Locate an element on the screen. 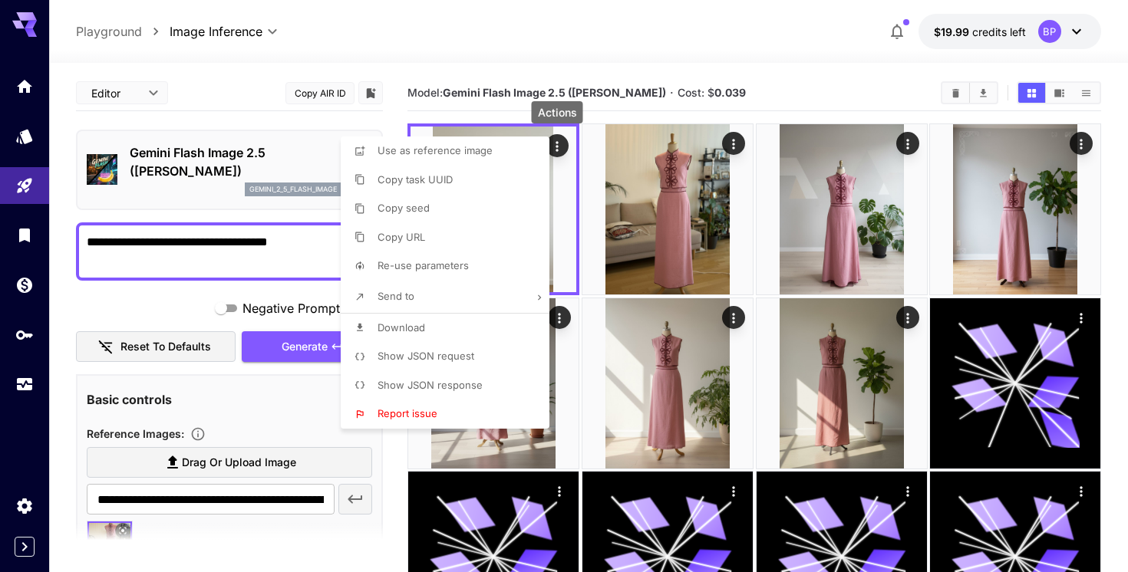 The height and width of the screenshot is (572, 1128). span: Show JSON response is located at coordinates (430, 385).